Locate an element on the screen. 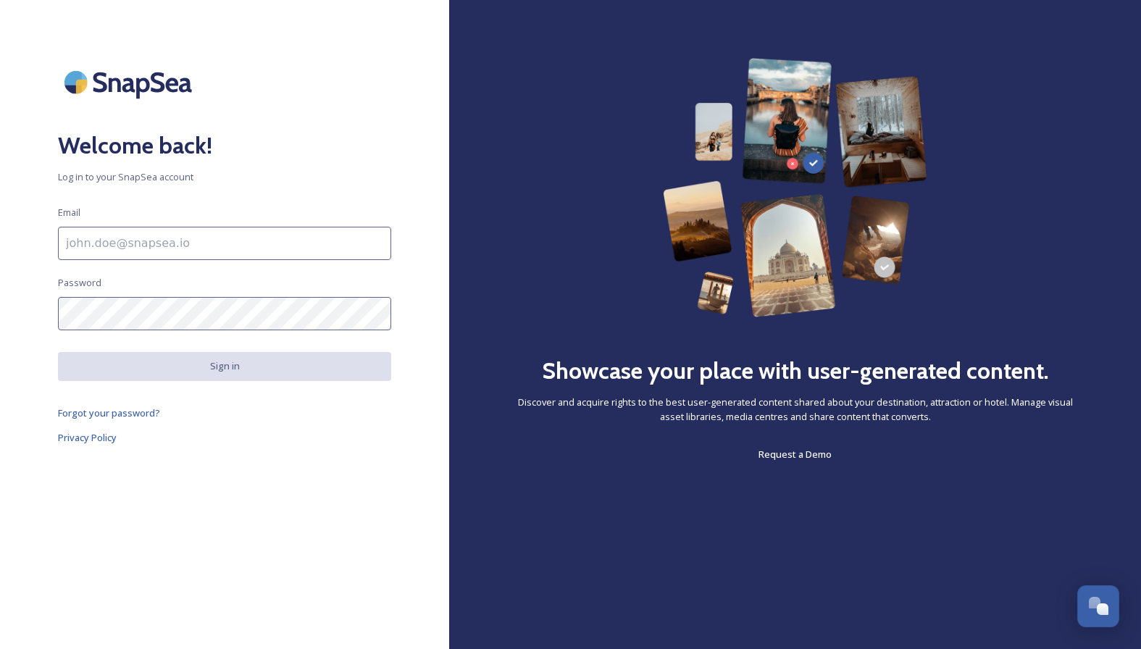 Image resolution: width=1141 pixels, height=649 pixels. h2: Welcome back! is located at coordinates (225, 146).